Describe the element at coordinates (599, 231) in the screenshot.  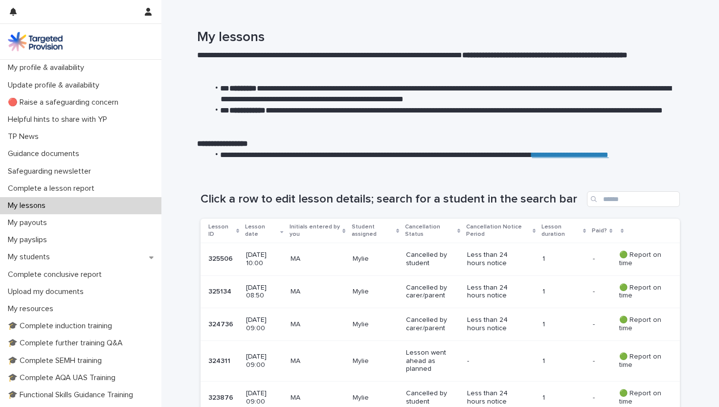
I see `p: Paid?` at that location.